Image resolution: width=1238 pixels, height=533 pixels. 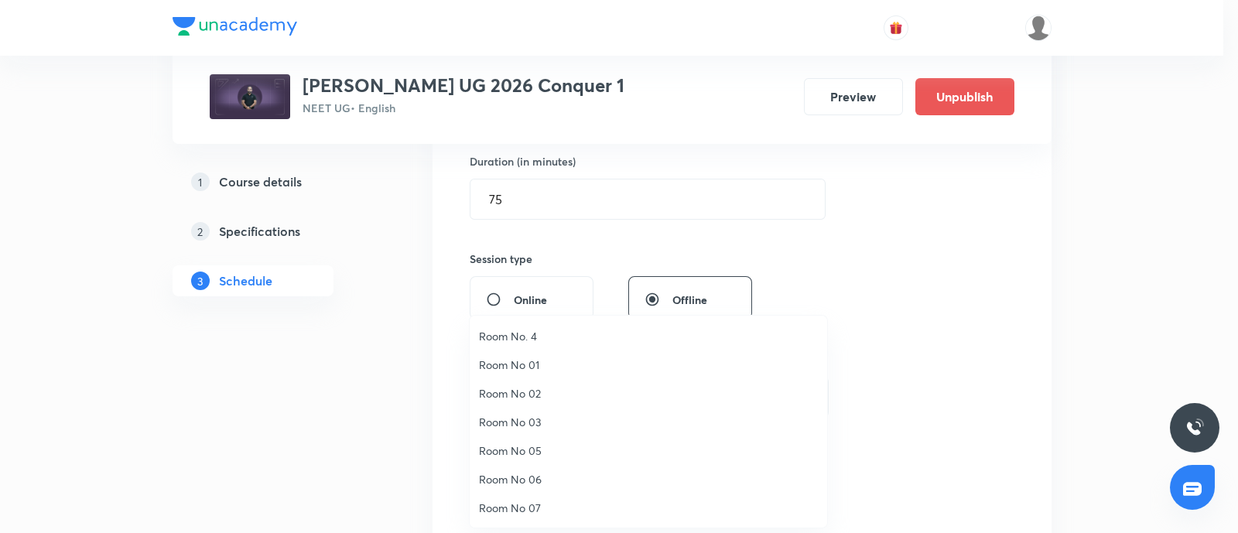 What do you see at coordinates (649, 450) in the screenshot?
I see `span: Room No 05` at bounding box center [649, 450].